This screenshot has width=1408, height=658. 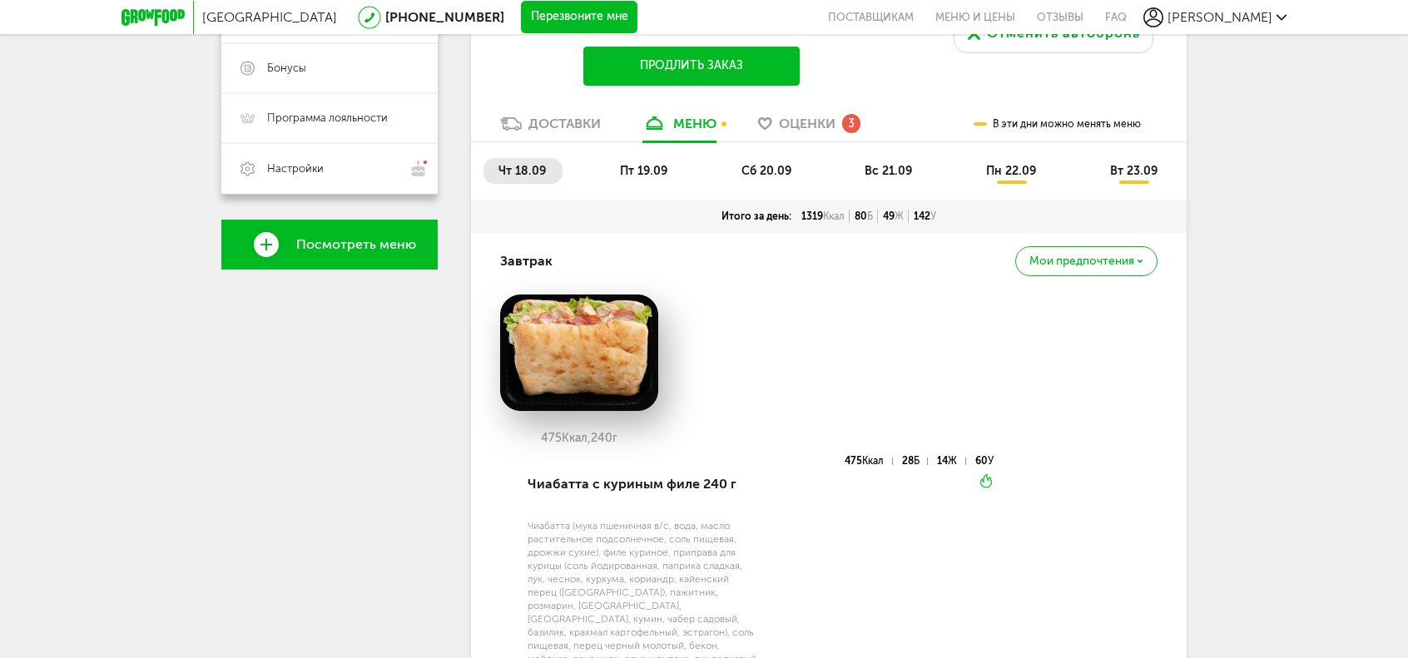 I want to click on span: Оценки, so click(x=807, y=123).